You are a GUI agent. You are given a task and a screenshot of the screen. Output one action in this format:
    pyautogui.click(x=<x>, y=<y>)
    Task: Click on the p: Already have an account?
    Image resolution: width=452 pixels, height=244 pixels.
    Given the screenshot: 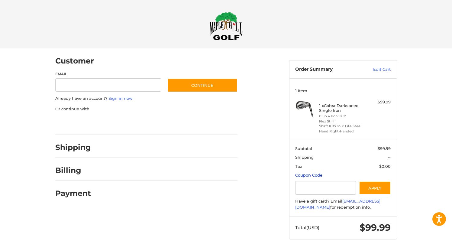 What is the action you would take?
    pyautogui.click(x=146, y=98)
    